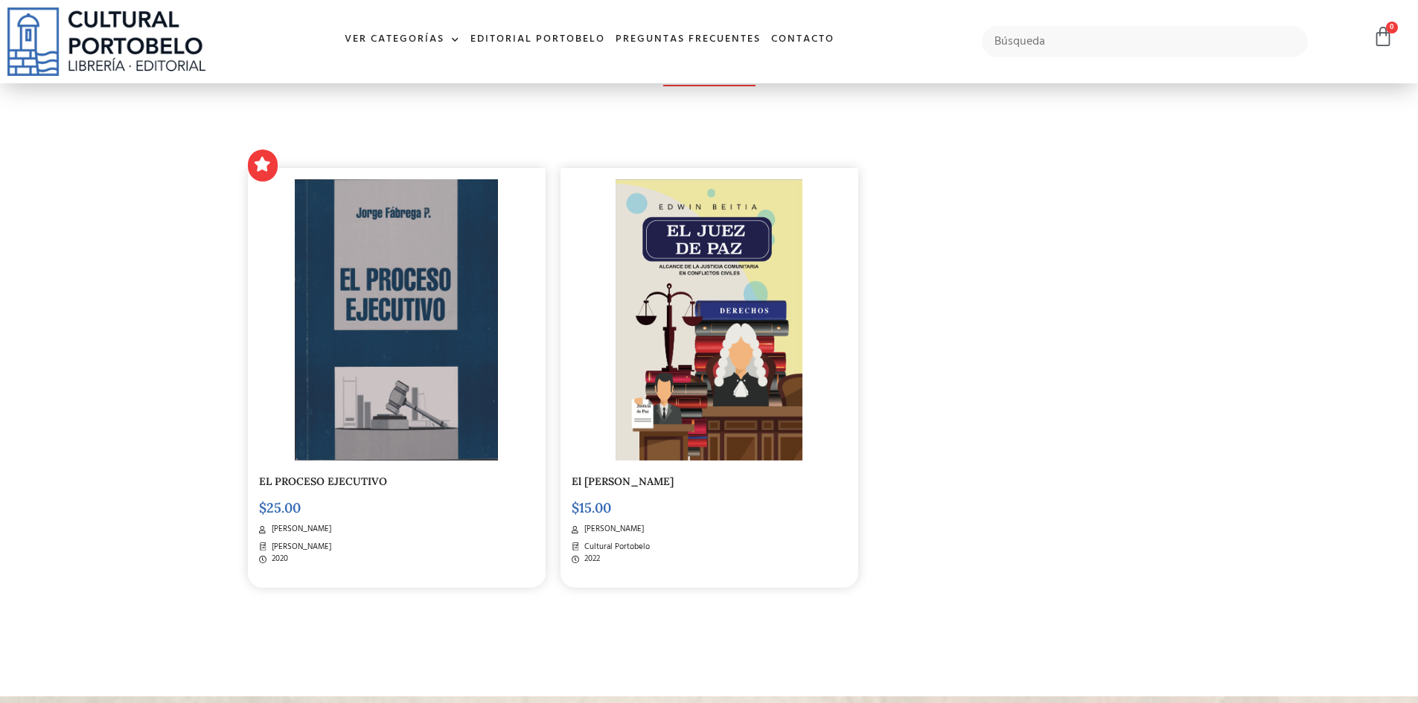  What do you see at coordinates (802, 39) in the screenshot?
I see `a: Contacto` at bounding box center [802, 39].